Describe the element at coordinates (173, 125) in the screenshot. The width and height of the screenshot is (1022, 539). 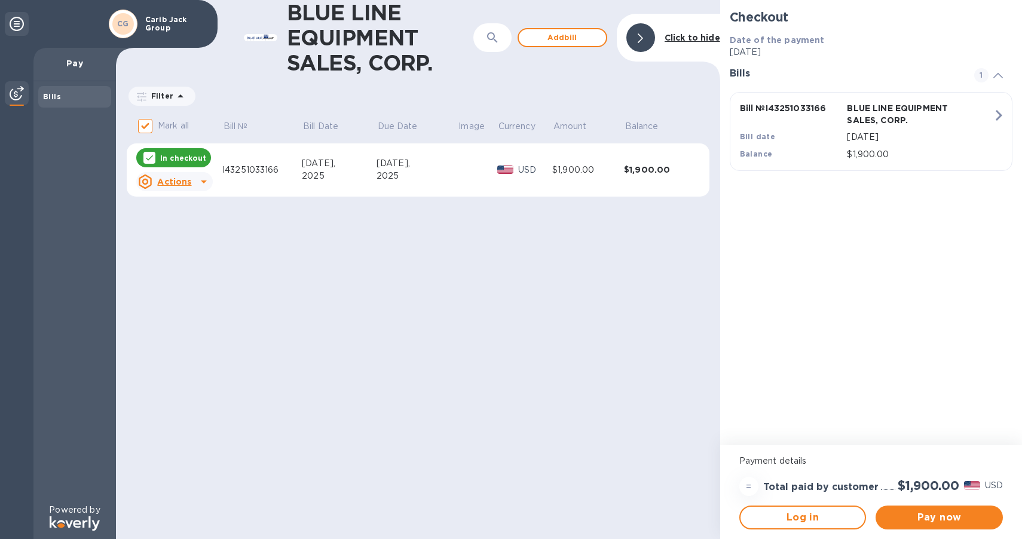
I see `p: Mark all` at that location.